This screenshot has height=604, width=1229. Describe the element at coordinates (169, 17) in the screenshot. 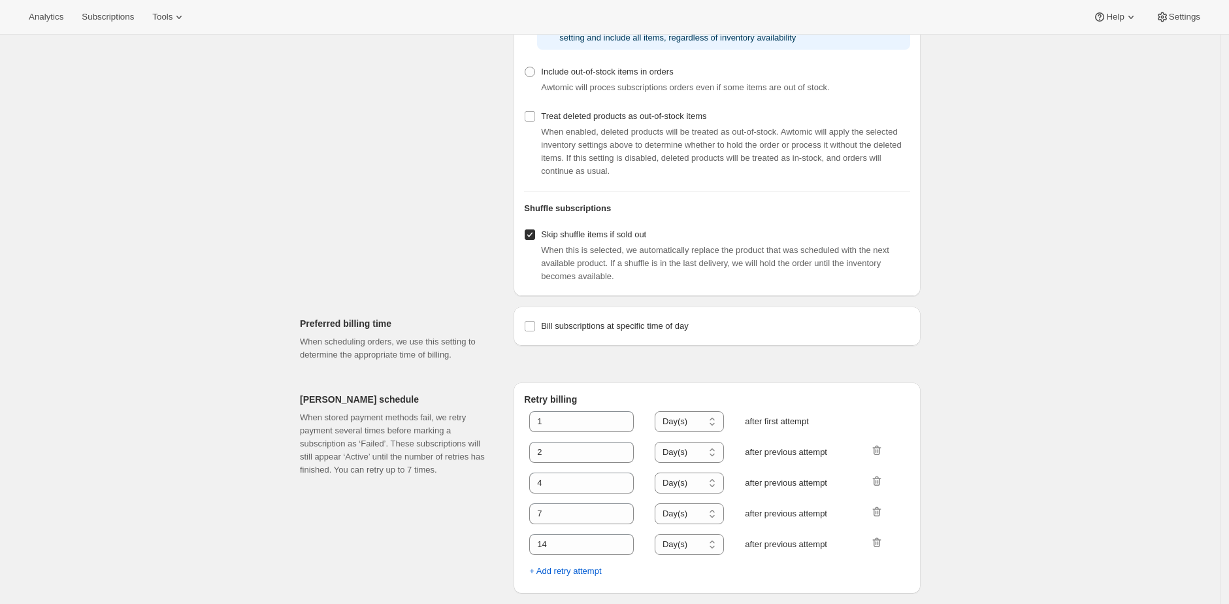

I see `button: Tools` at that location.